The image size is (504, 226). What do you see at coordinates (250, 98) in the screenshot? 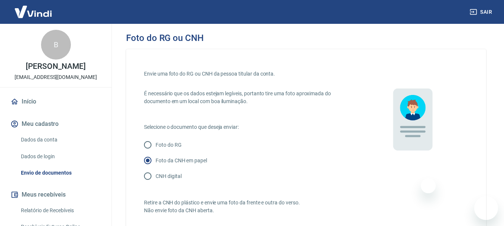
I see `p: É necessário que os dados estejam legíveis, portanto tire uma foto aproximada do documento em um ...` at bounding box center [250, 98].